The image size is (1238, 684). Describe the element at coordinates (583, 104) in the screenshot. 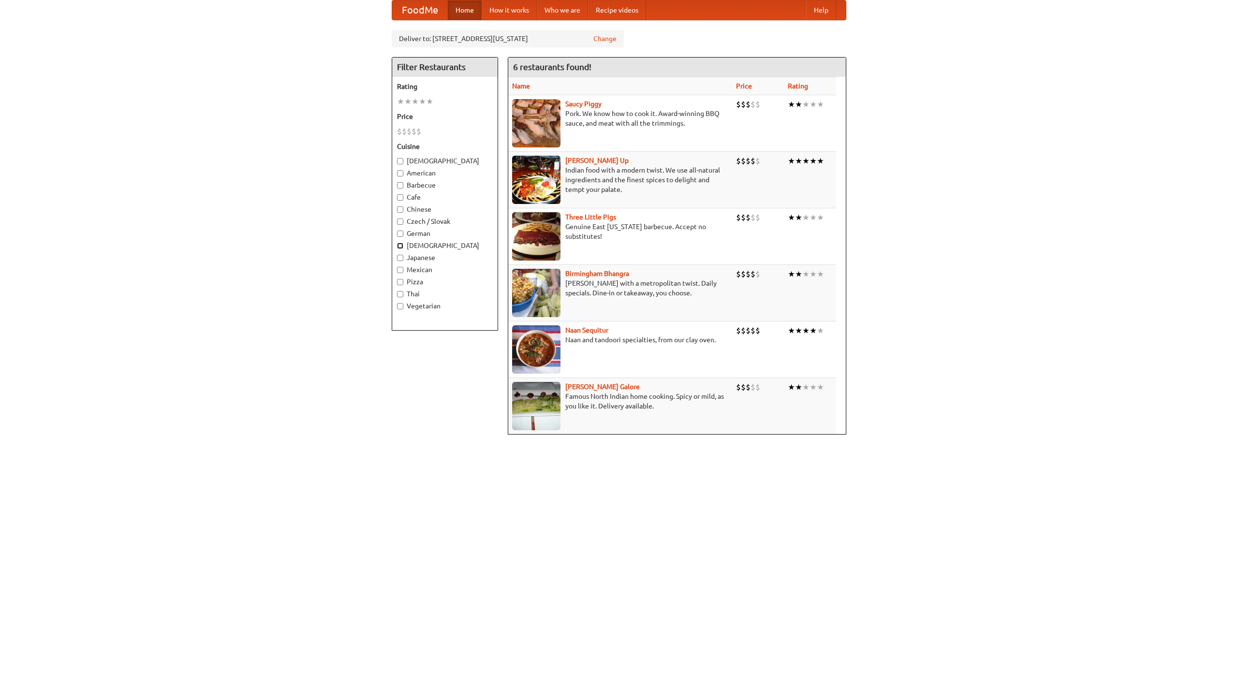

I see `a: Saucy Piggy` at that location.